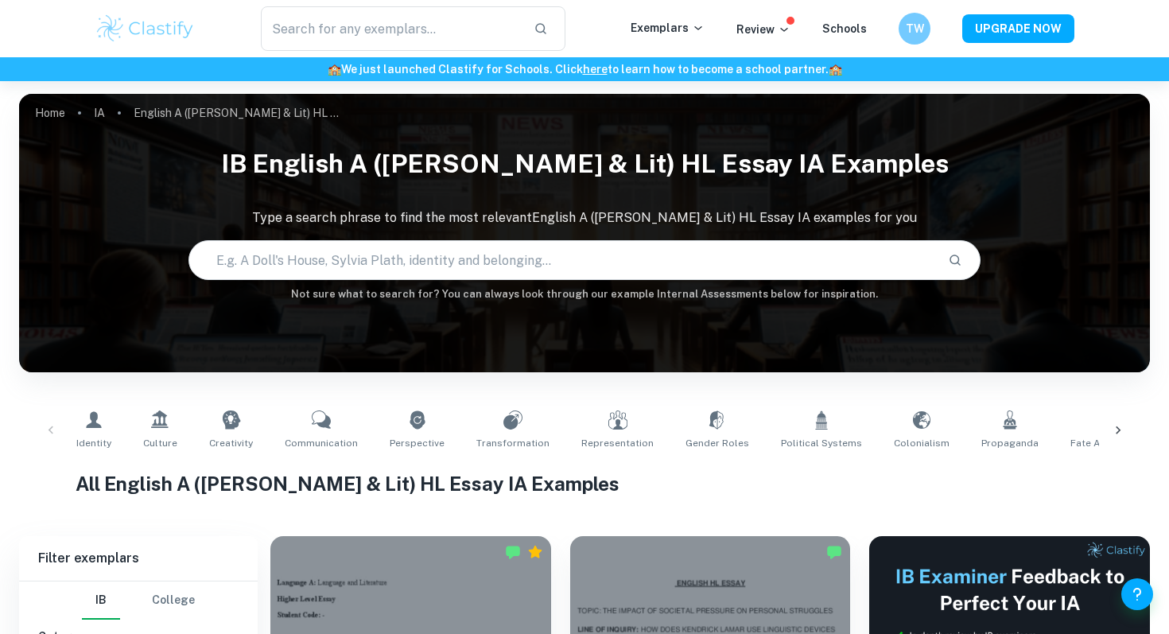 The height and width of the screenshot is (634, 1169). What do you see at coordinates (417, 443) in the screenshot?
I see `span: Perspective` at bounding box center [417, 443].